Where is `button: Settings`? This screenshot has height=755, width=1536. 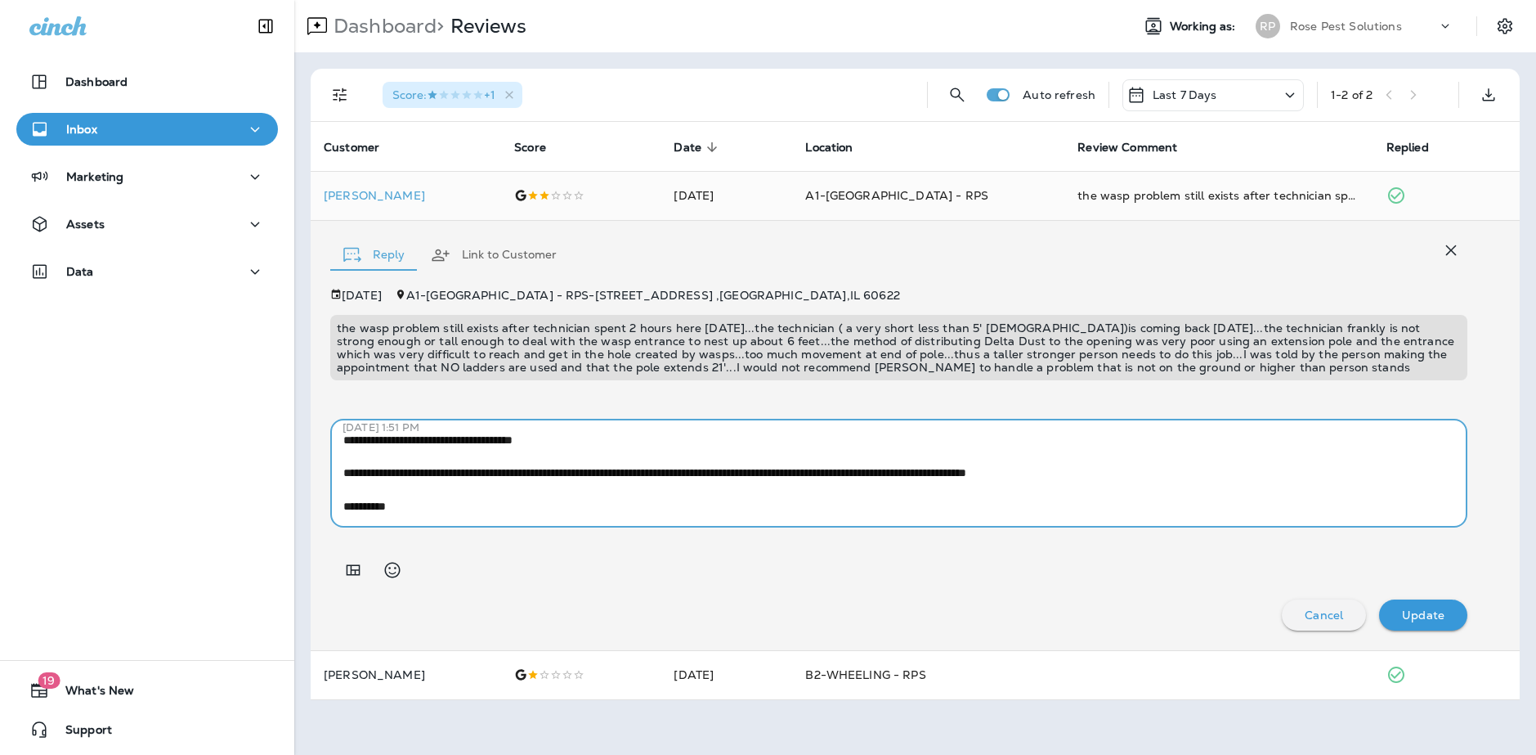 button: Settings is located at coordinates (1505, 26).